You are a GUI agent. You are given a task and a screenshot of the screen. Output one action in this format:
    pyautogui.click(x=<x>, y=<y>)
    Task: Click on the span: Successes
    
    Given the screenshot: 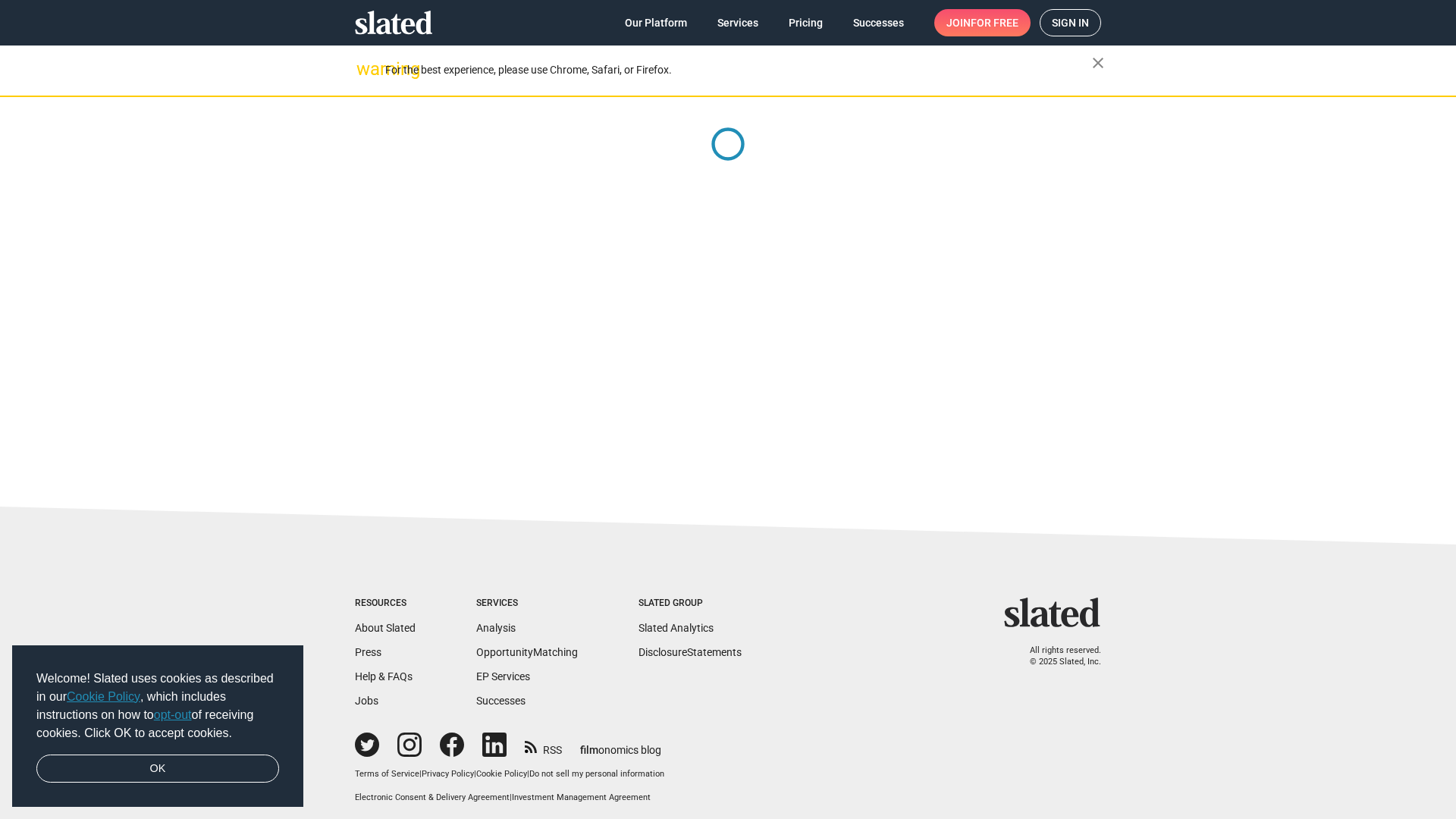 What is the action you would take?
    pyautogui.click(x=878, y=23)
    